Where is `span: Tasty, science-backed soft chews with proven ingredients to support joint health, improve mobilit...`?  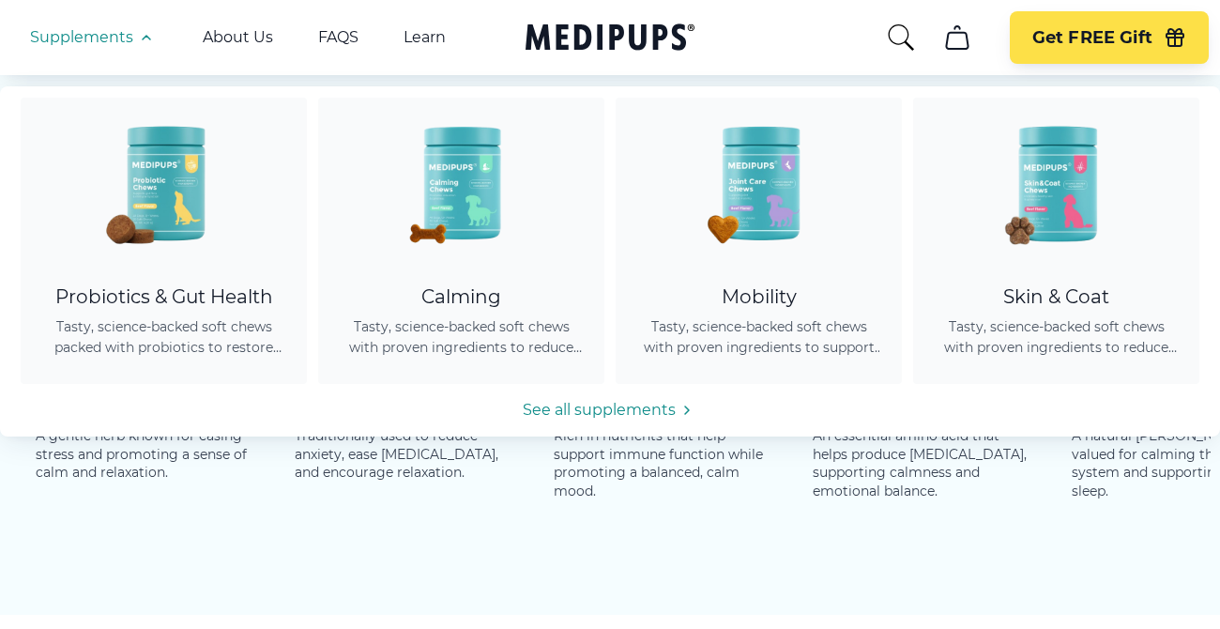 span: Tasty, science-backed soft chews with proven ingredients to support joint health, improve mobilit... is located at coordinates (758, 337).